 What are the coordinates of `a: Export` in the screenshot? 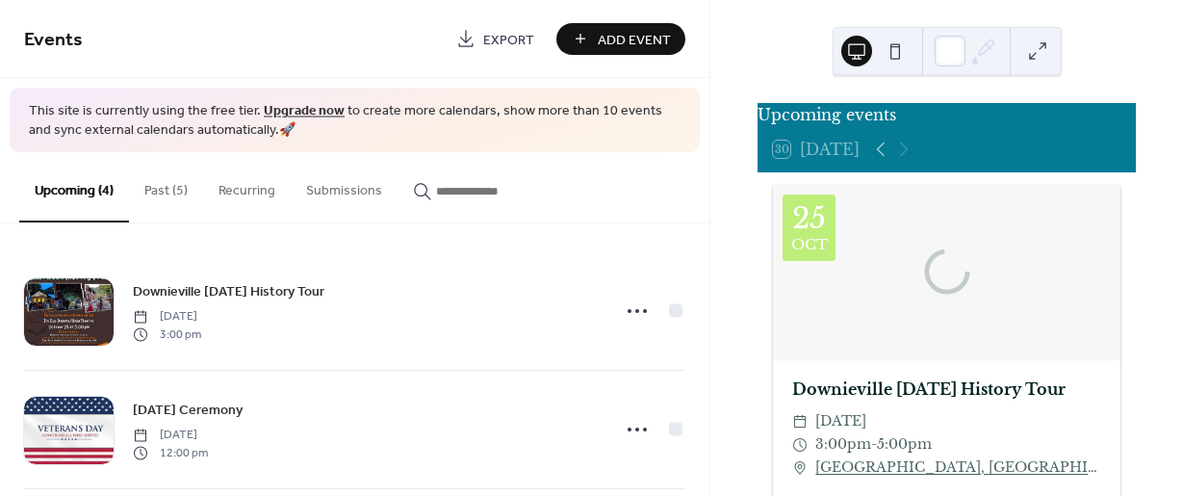 It's located at (495, 39).